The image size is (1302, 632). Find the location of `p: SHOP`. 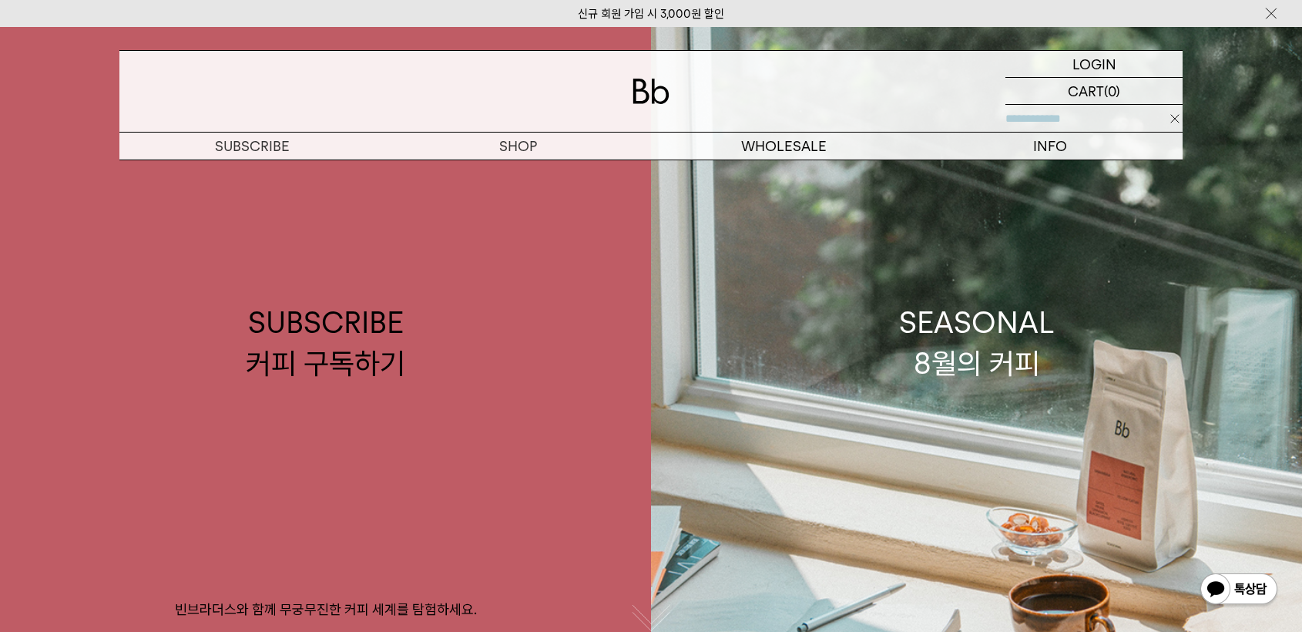

p: SHOP is located at coordinates (518, 146).